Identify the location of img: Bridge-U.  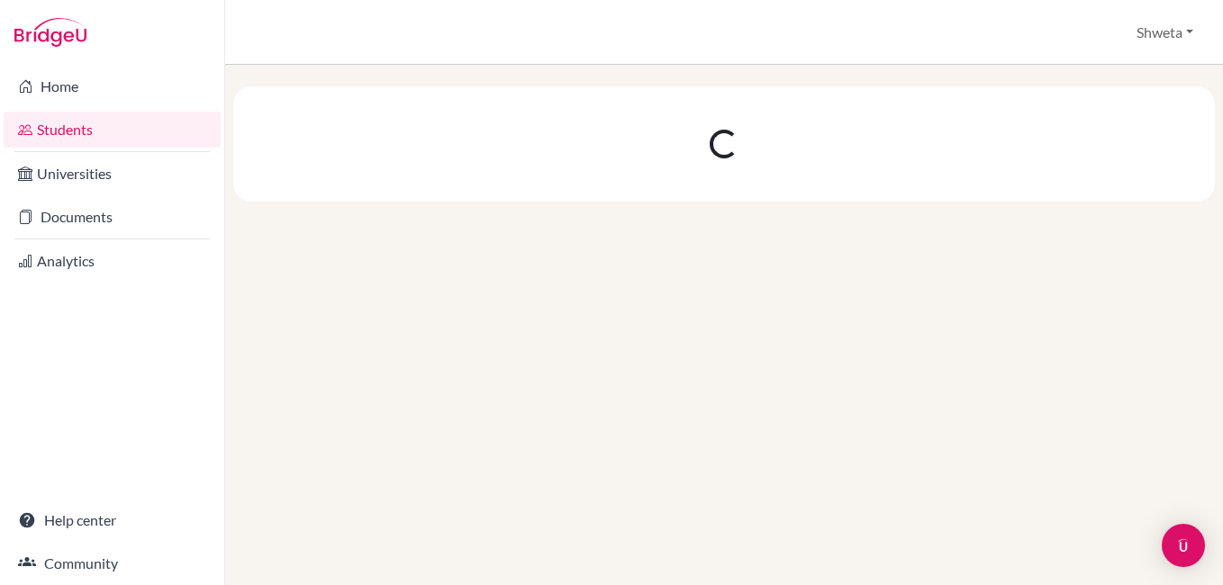
(50, 32).